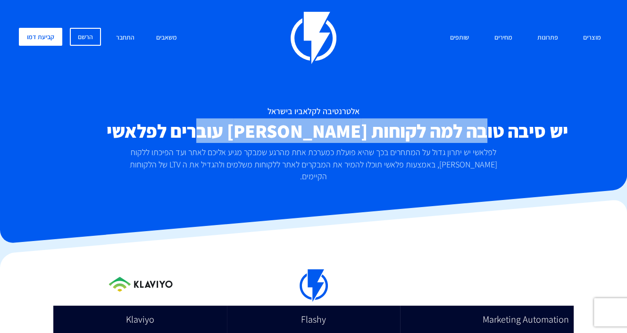 The width and height of the screenshot is (627, 333). I want to click on a: מחירים, so click(503, 38).